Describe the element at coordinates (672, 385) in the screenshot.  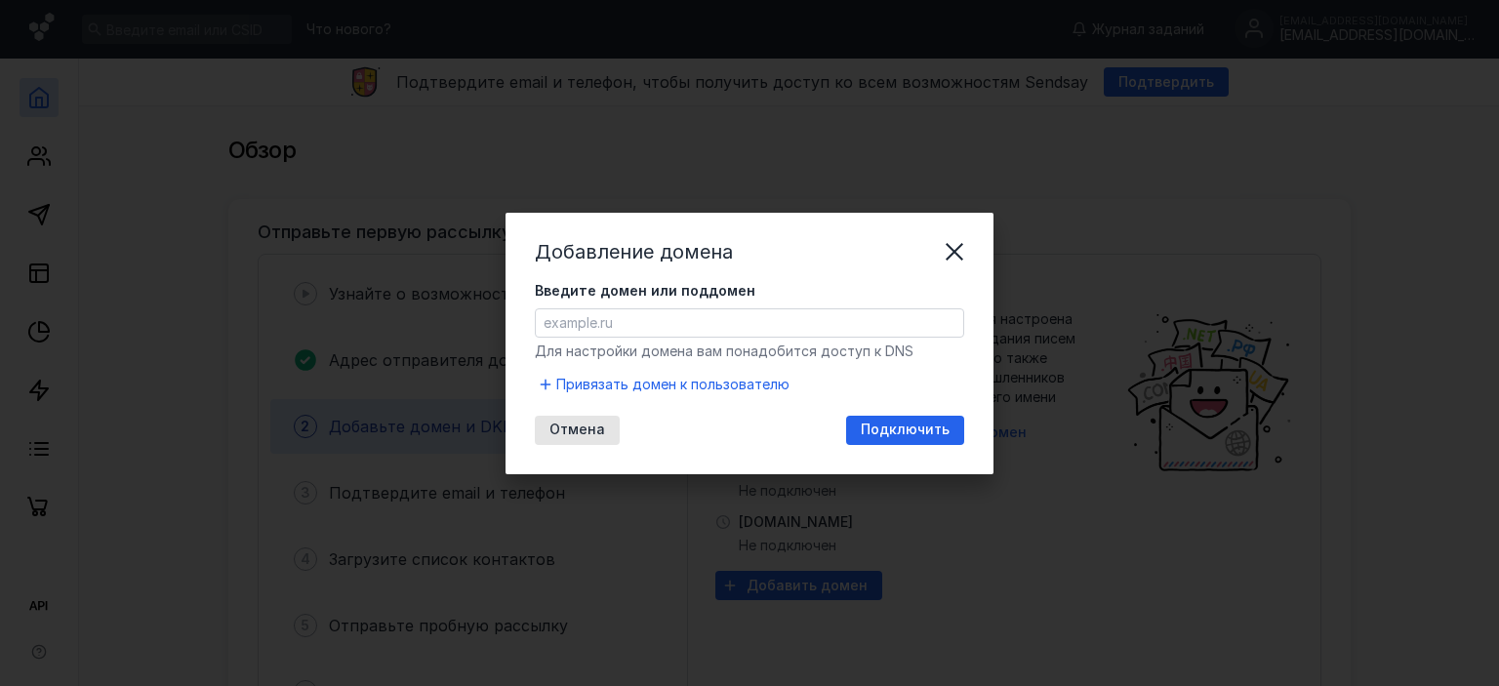
I see `span: Привязать домен к пользователю` at that location.